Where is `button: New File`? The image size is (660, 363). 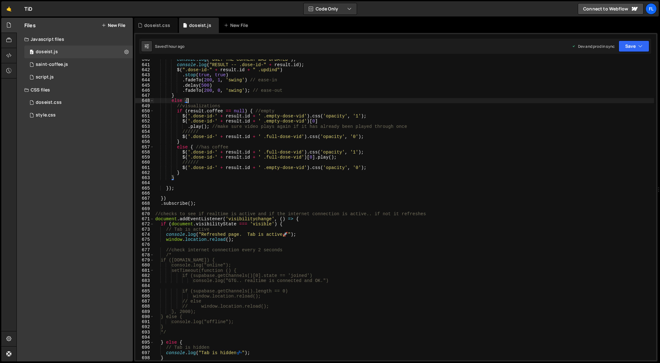 button: New File is located at coordinates (113, 25).